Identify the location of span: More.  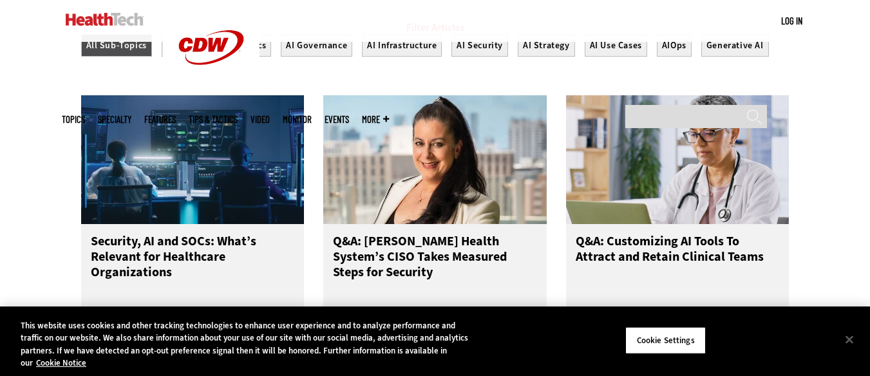
(375, 119).